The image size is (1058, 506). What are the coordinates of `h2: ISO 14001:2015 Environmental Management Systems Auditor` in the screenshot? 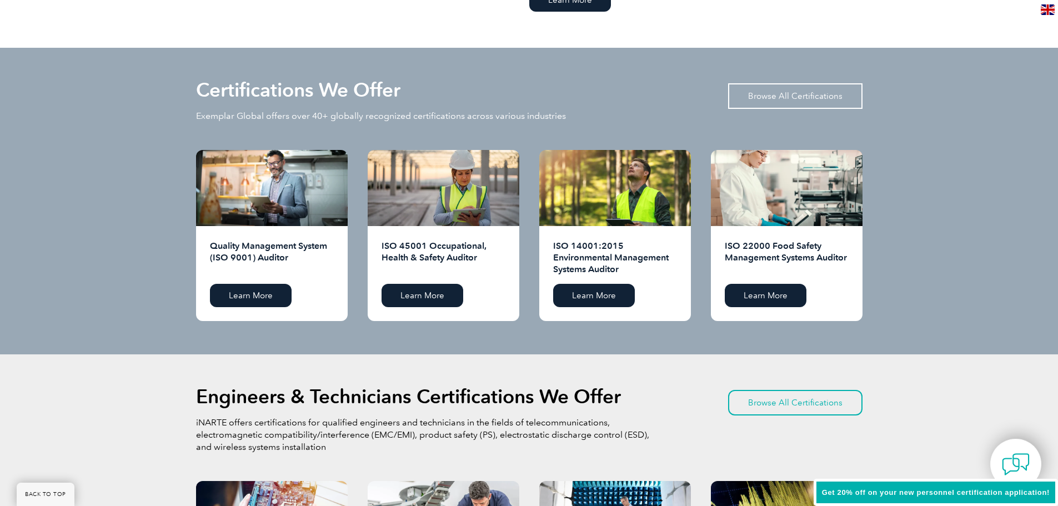 It's located at (615, 258).